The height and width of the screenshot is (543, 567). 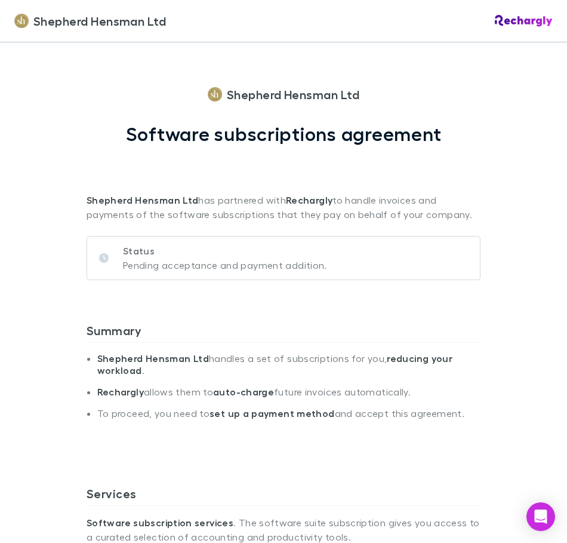 I want to click on strong: auto-charge, so click(x=244, y=392).